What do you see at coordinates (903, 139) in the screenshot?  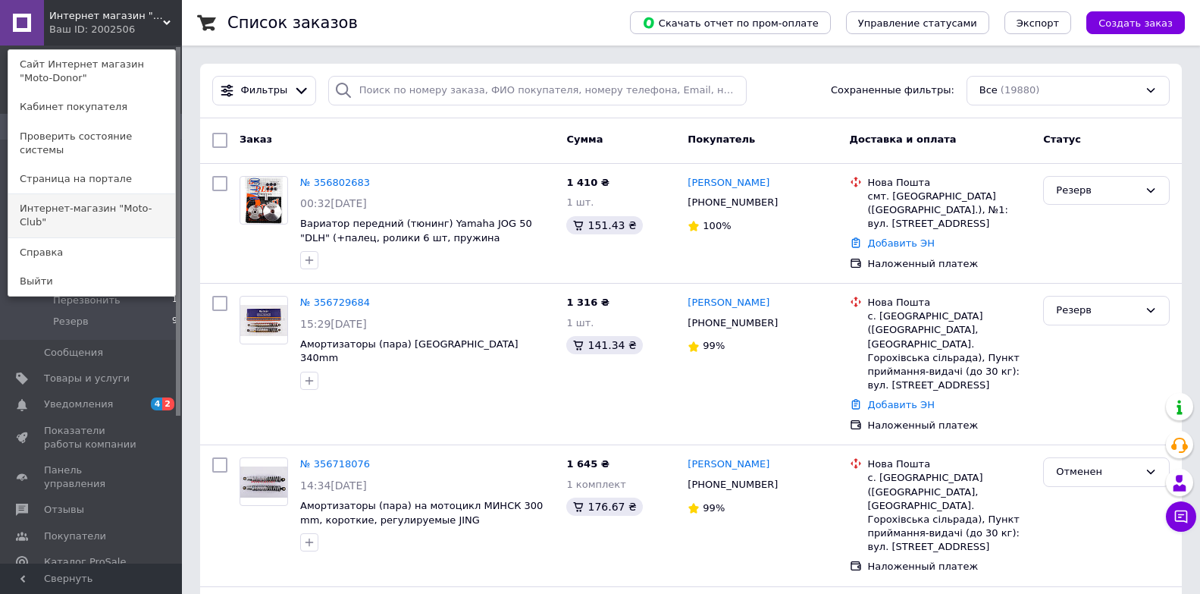 I see `span: Доставка и оплата` at bounding box center [903, 139].